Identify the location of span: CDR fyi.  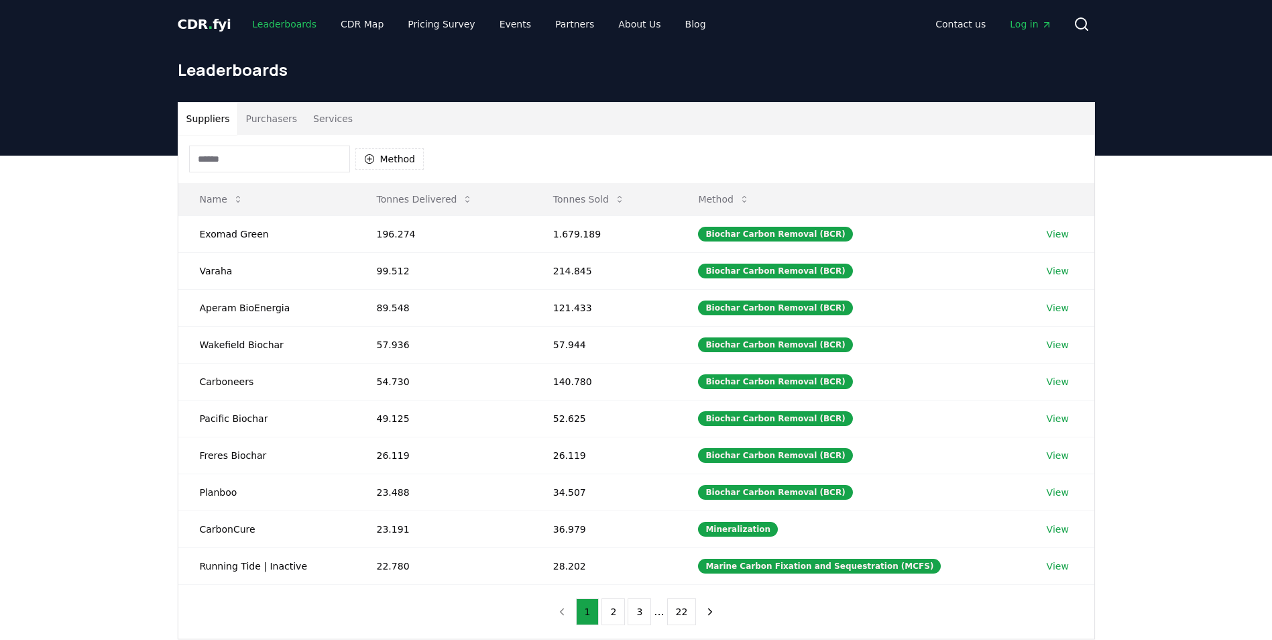
(204, 24).